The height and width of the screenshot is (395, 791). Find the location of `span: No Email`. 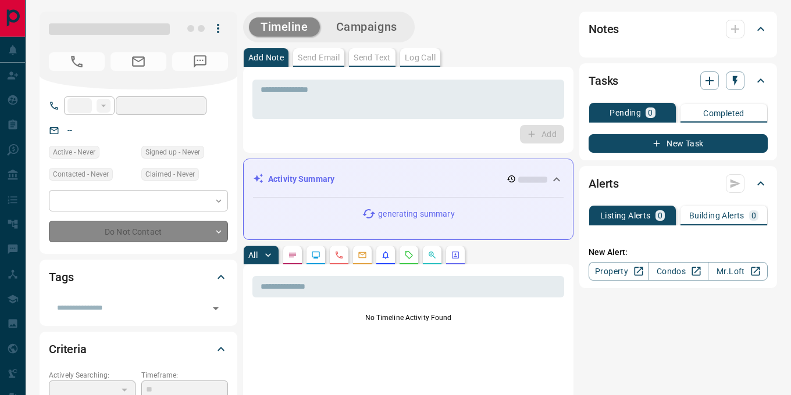

span: No Email is located at coordinates (138, 62).